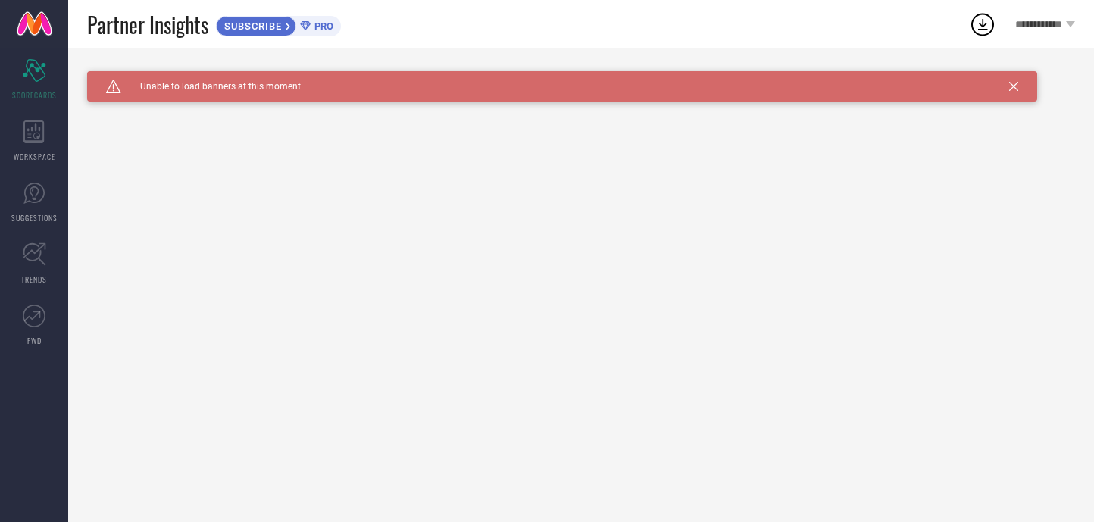  Describe the element at coordinates (34, 95) in the screenshot. I see `span: SCORECARDS` at that location.